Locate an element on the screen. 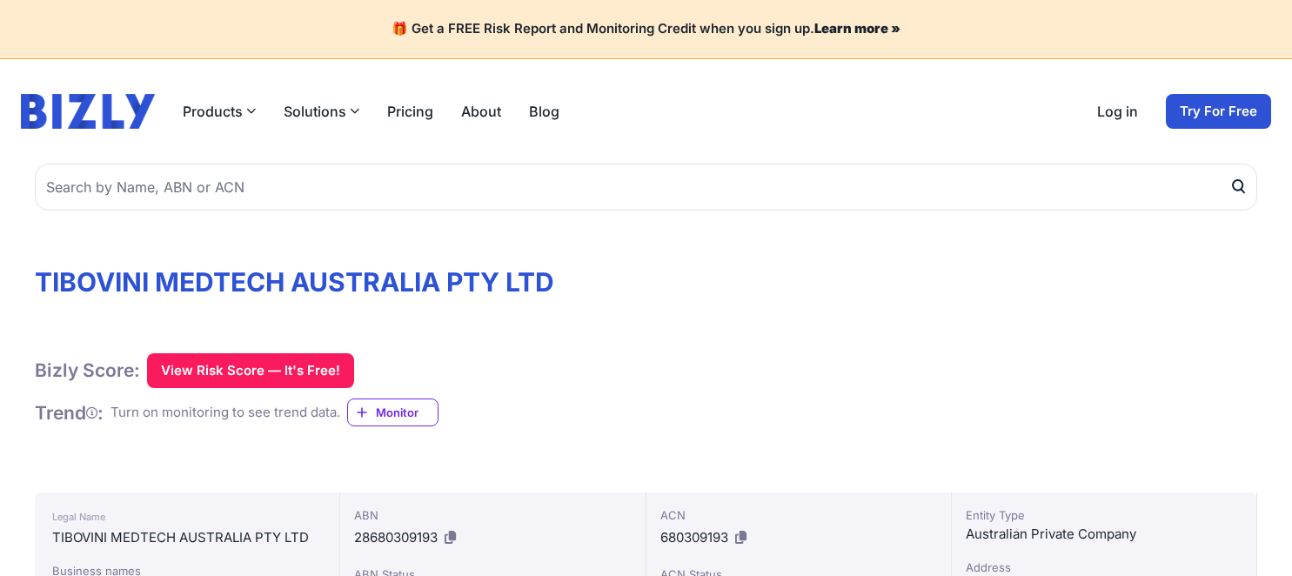  a: Log in is located at coordinates (1117, 111).